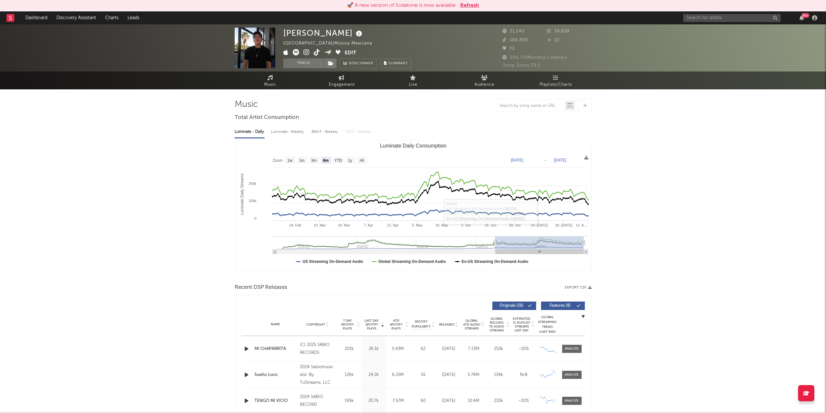  Describe the element at coordinates (261, 287) in the screenshot. I see `span: Recent DSP Releases` at that location.